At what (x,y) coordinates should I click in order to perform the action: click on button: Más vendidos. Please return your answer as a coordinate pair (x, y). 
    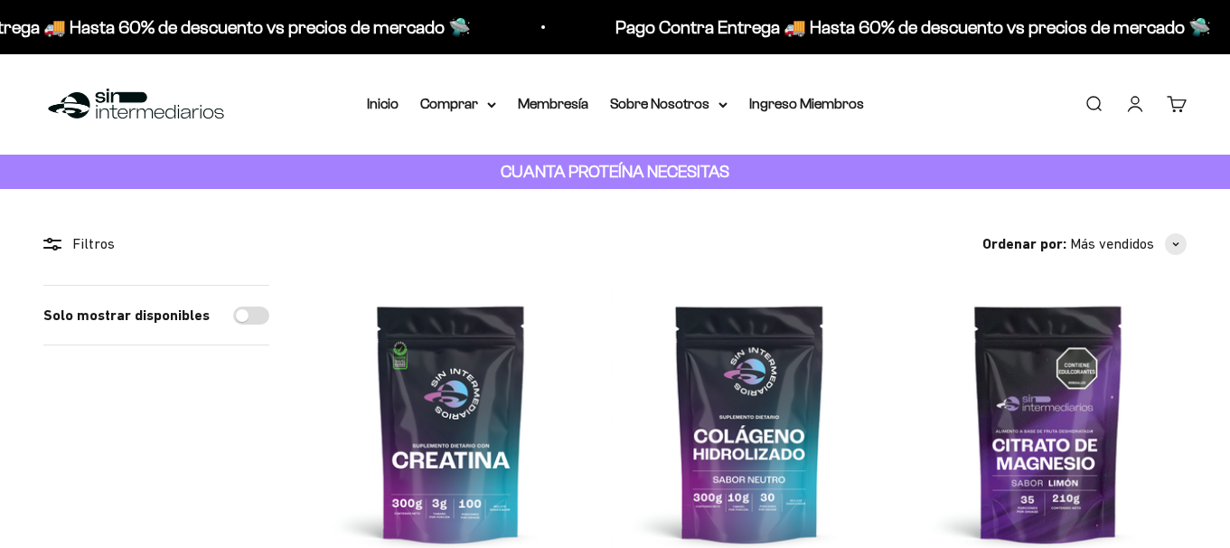
    Looking at the image, I should click on (1128, 244).